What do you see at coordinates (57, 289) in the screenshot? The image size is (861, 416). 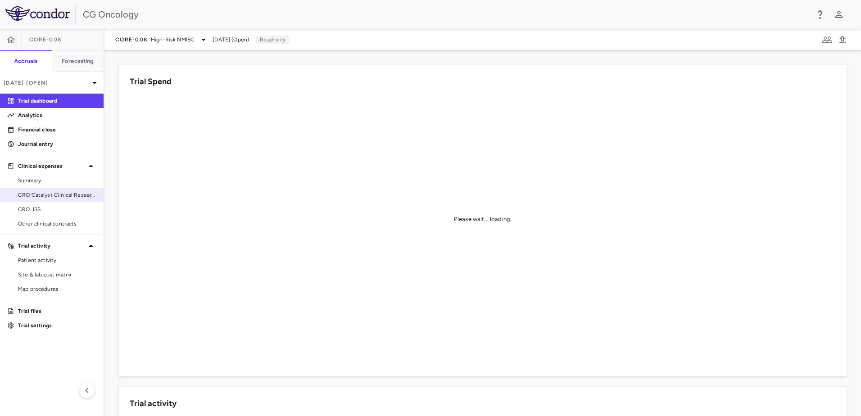 I see `span: Map procedures` at bounding box center [57, 289].